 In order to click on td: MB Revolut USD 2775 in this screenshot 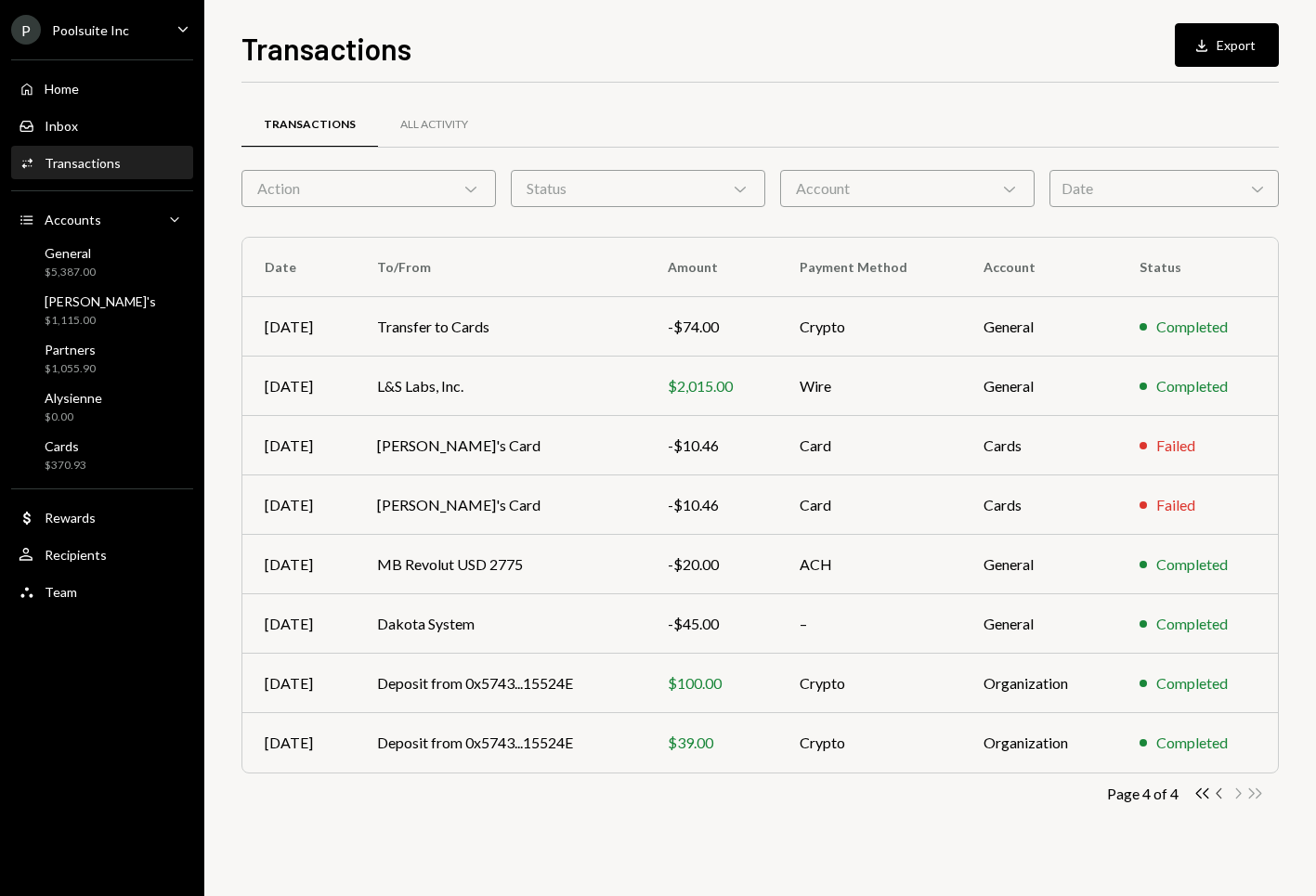, I will do `click(500, 564)`.